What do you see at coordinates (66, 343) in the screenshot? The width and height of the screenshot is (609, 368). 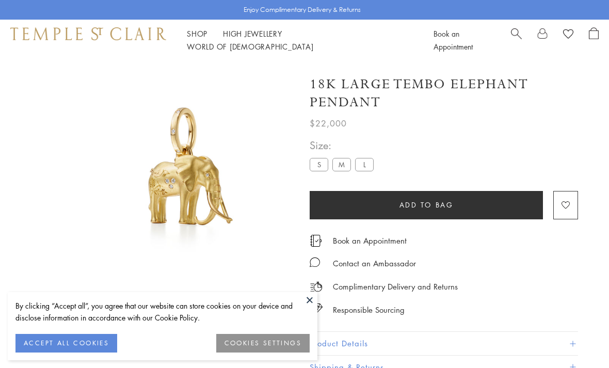 I see `button: ACCEPT ALL COOKIES` at bounding box center [66, 343].